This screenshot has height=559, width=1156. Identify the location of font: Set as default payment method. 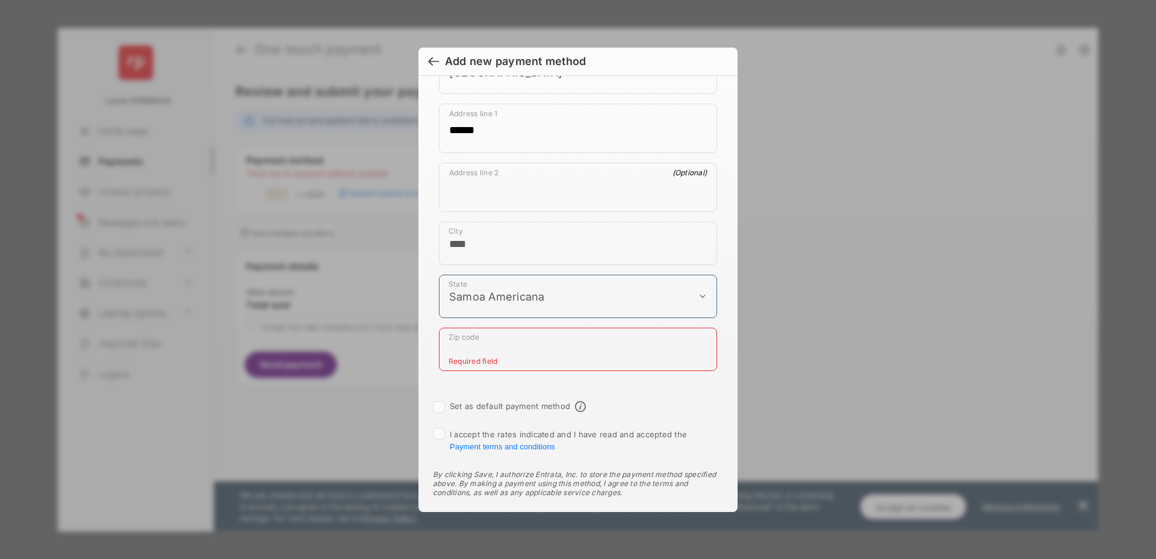
(510, 406).